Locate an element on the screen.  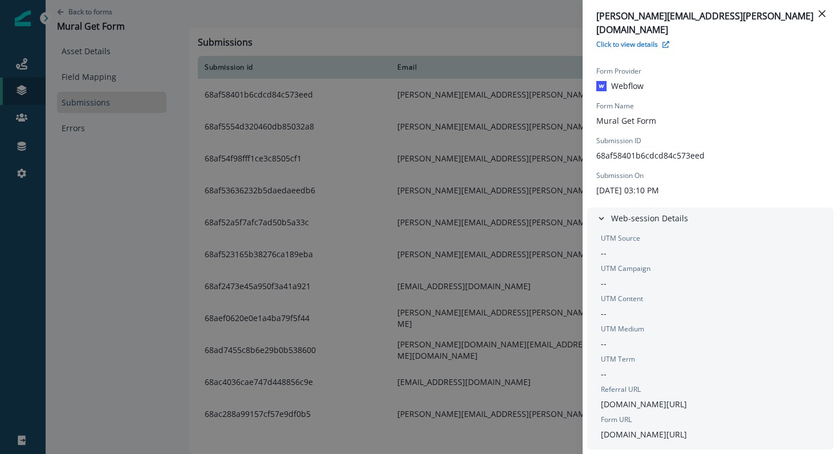
p: Form Name is located at coordinates (615, 106).